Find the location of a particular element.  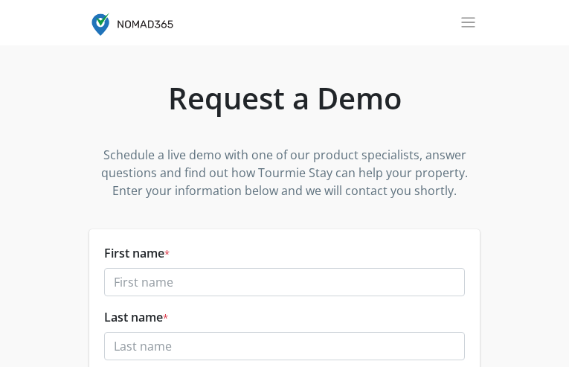

img: Tourmie Stay logo blue is located at coordinates (132, 24).